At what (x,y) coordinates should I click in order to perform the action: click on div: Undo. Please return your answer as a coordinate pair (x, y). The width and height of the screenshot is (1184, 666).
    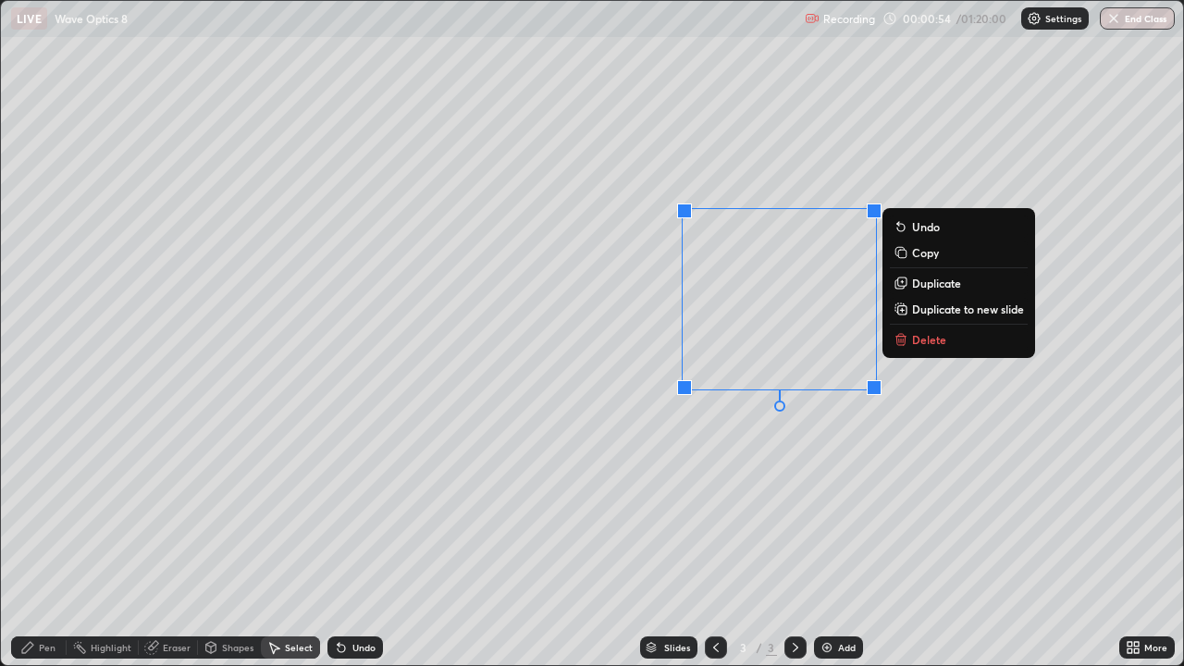
    Looking at the image, I should click on (363, 647).